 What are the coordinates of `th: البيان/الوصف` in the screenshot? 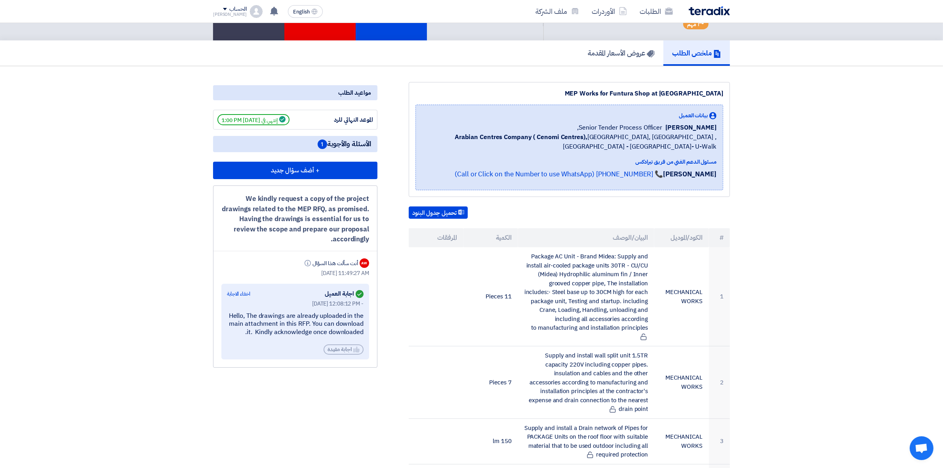 It's located at (586, 238).